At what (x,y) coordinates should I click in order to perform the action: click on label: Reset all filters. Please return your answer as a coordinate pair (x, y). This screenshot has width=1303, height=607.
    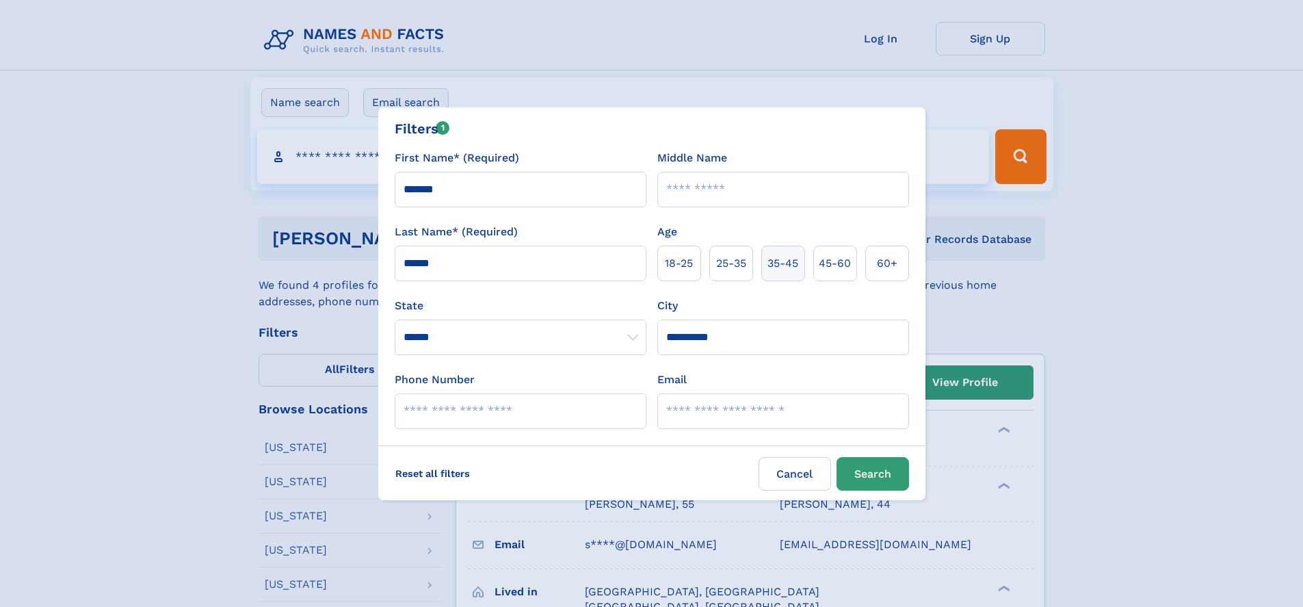
    Looking at the image, I should click on (432, 473).